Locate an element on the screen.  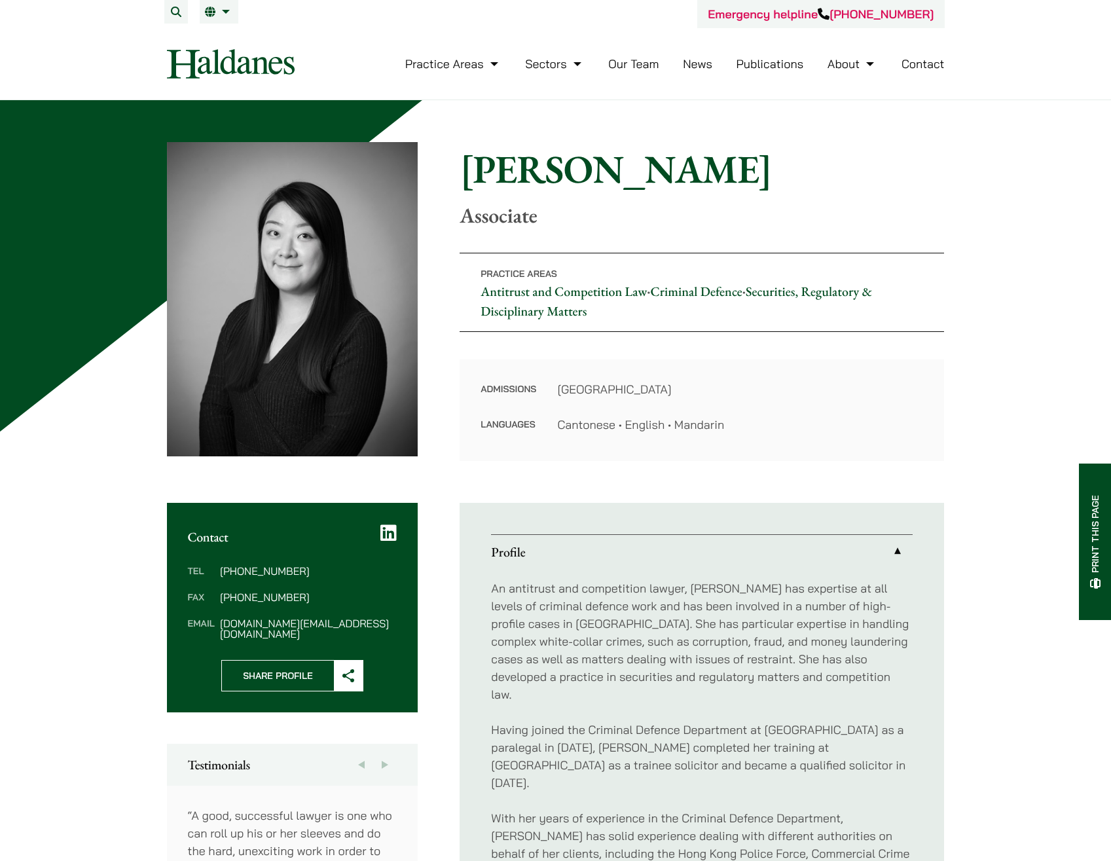
h2: Contact is located at coordinates (293, 537).